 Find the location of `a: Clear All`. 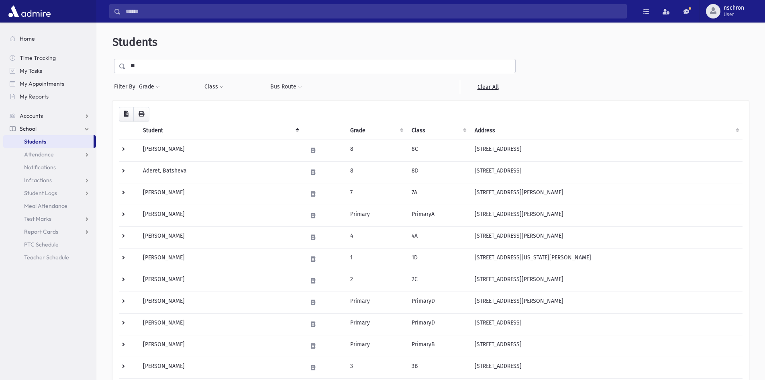

a: Clear All is located at coordinates (488, 87).